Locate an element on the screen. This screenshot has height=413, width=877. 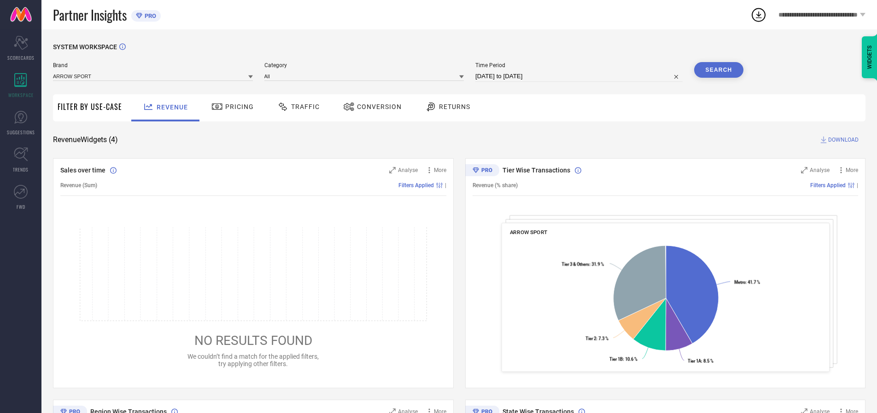
span: WORKSPACE is located at coordinates (21, 95).